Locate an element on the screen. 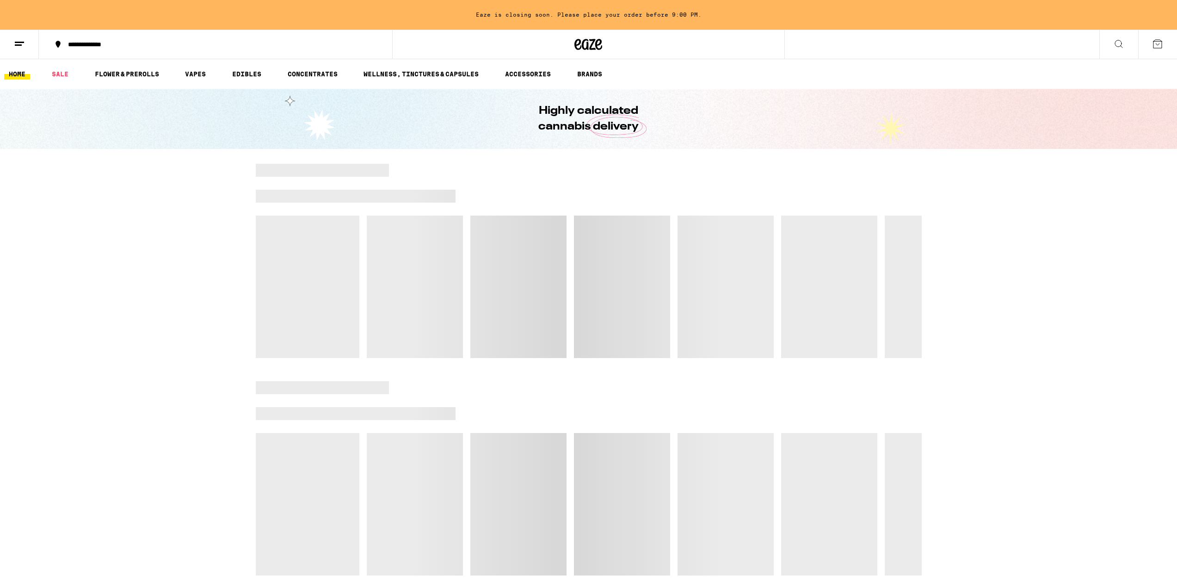 The width and height of the screenshot is (1177, 588). a: FLOWER & PREROLLS is located at coordinates (127, 74).